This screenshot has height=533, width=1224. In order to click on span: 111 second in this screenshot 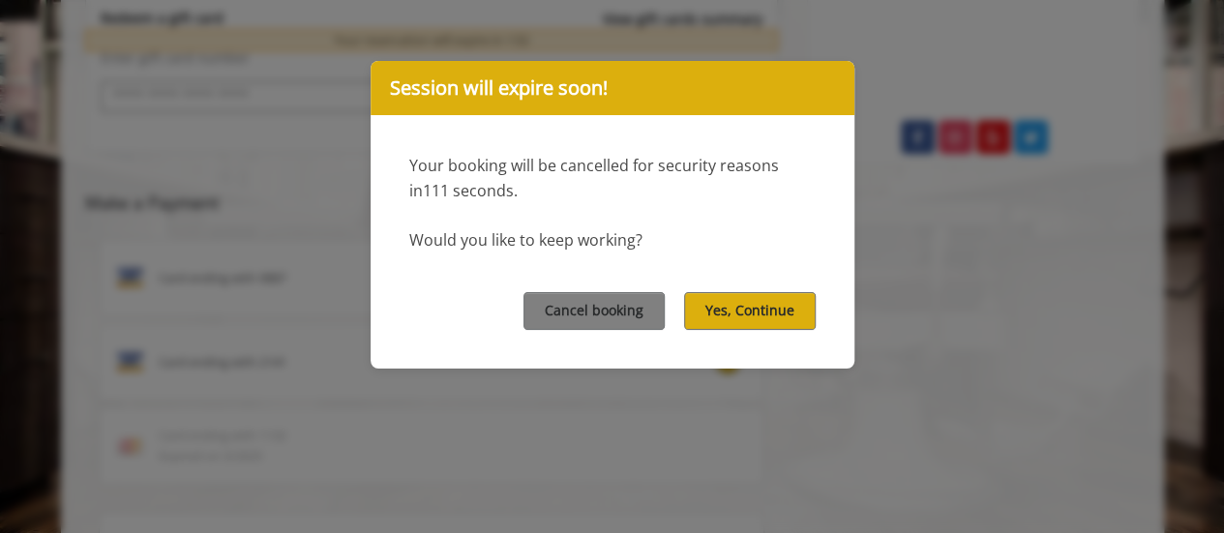, I will do `click(470, 191)`.